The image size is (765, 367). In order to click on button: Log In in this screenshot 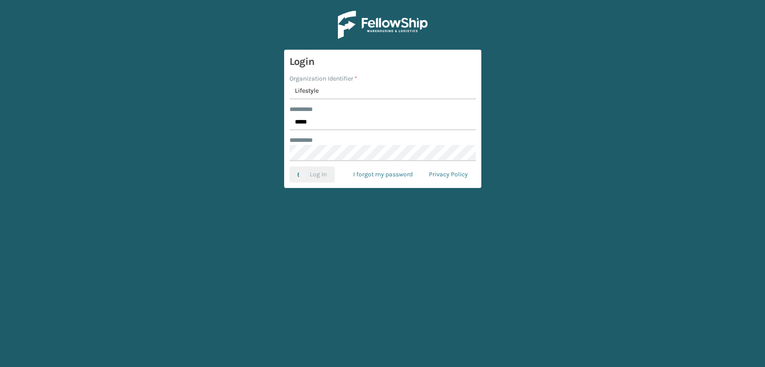, I will do `click(312, 175)`.